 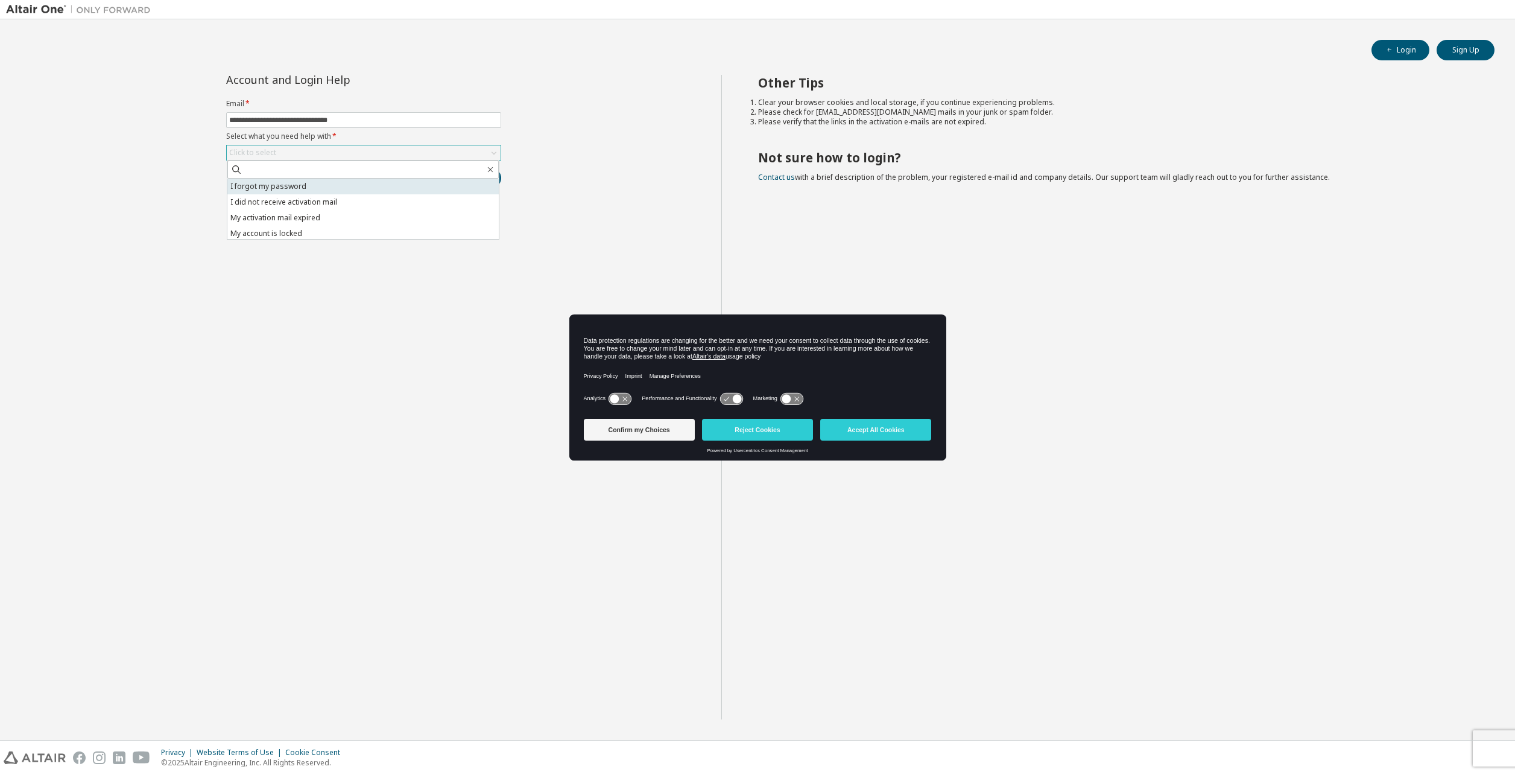 What do you see at coordinates (254, 762) in the screenshot?
I see `p: © 2025 Altair Engineering, Inc. All Rights Reserved.` at bounding box center [254, 762].